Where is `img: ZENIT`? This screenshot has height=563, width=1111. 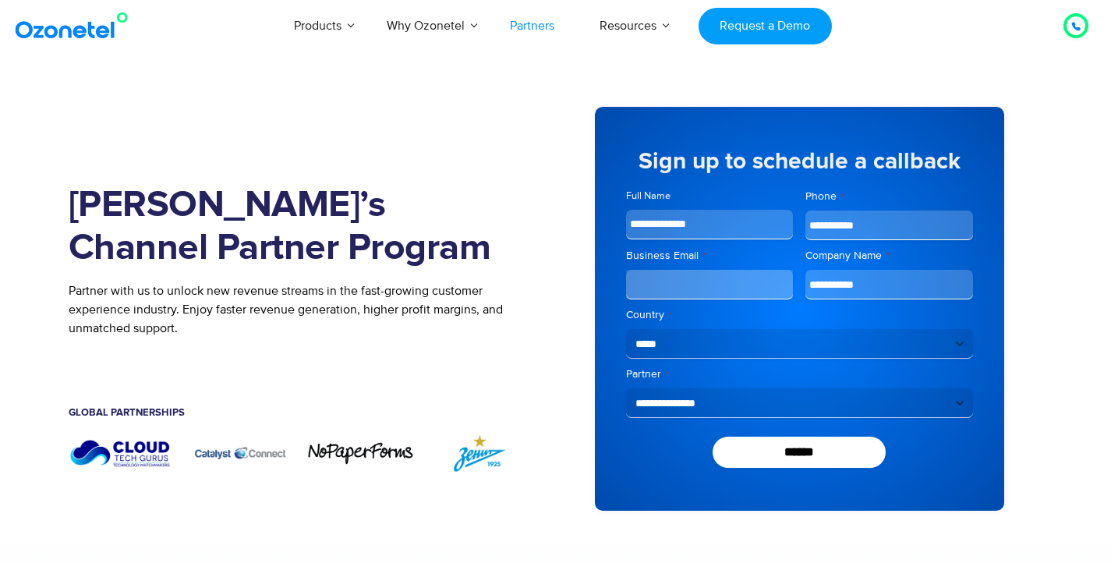
img: ZENIT is located at coordinates (480, 452).